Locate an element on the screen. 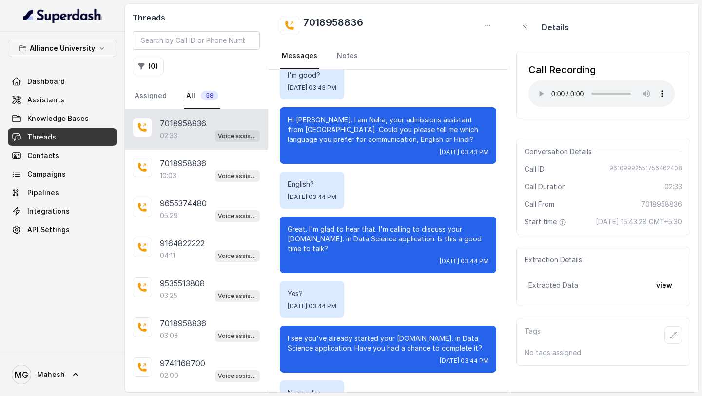  p: 03:25 is located at coordinates (169, 295).